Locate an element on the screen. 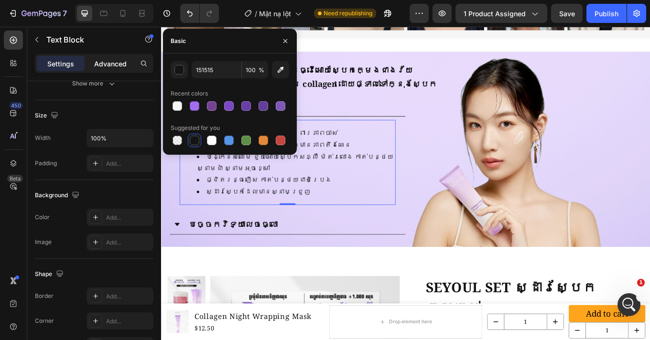  div: Publish is located at coordinates (606, 13).